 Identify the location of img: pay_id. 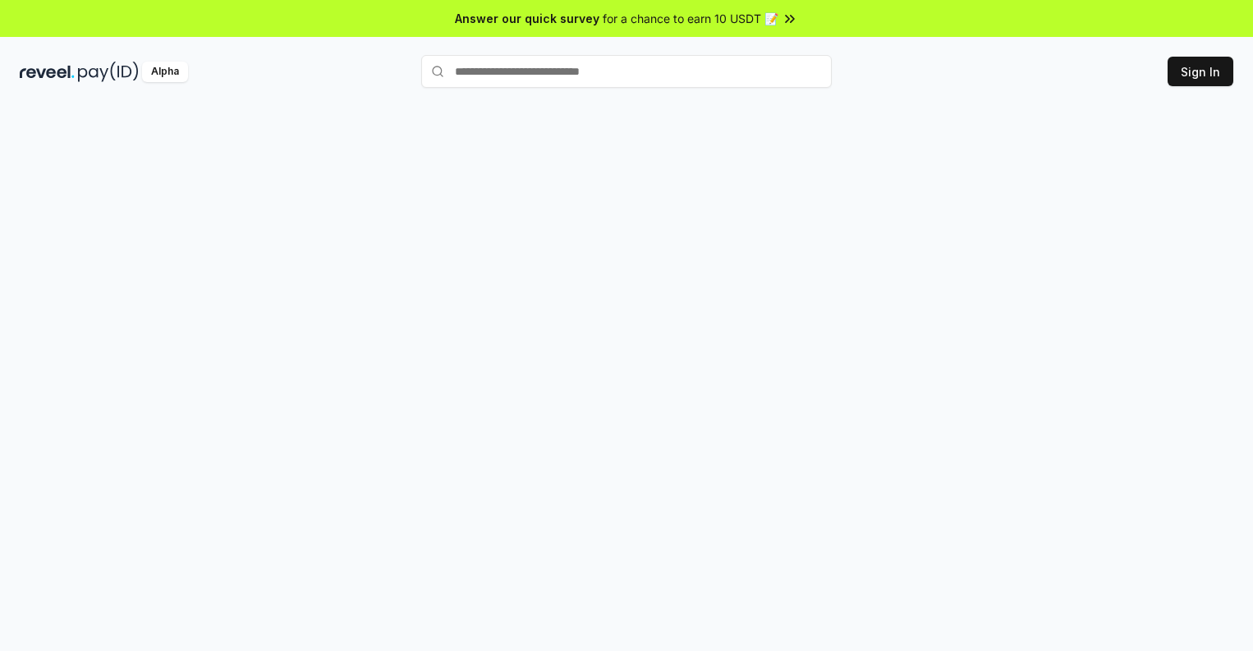
(108, 71).